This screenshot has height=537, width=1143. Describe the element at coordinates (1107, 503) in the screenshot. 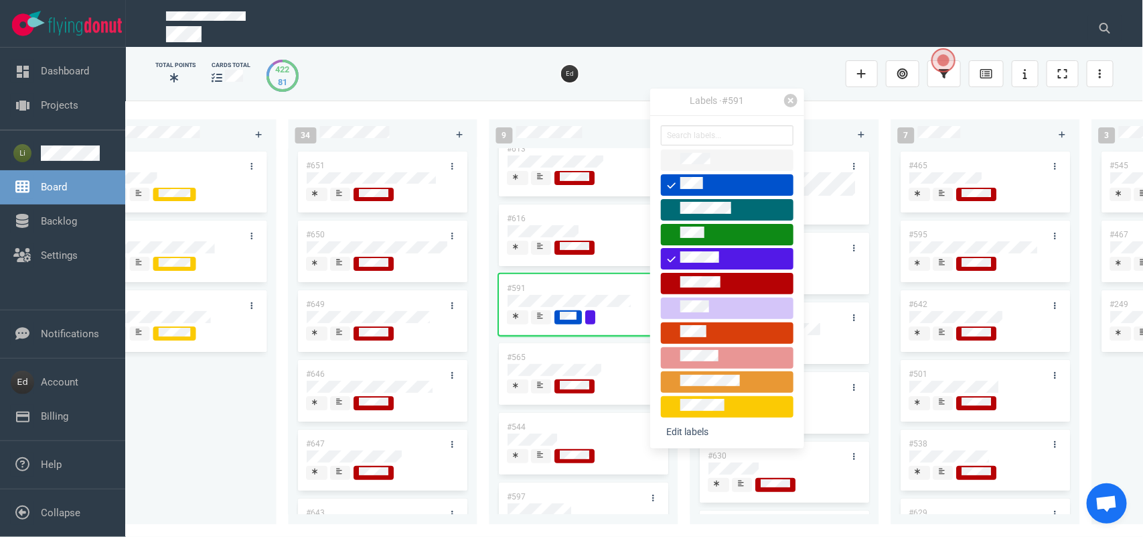

I see `a: Aprire la chat` at that location.